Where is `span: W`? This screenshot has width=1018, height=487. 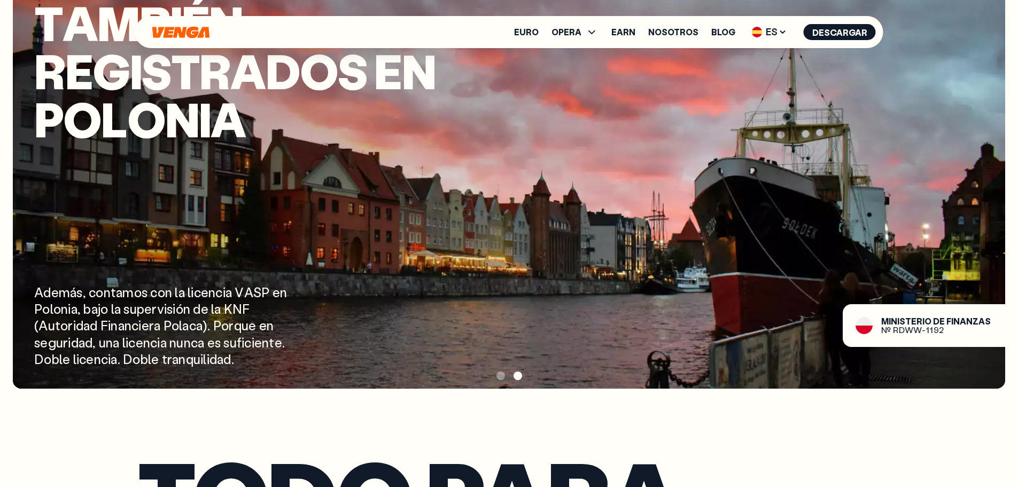 span: W is located at coordinates (917, 330).